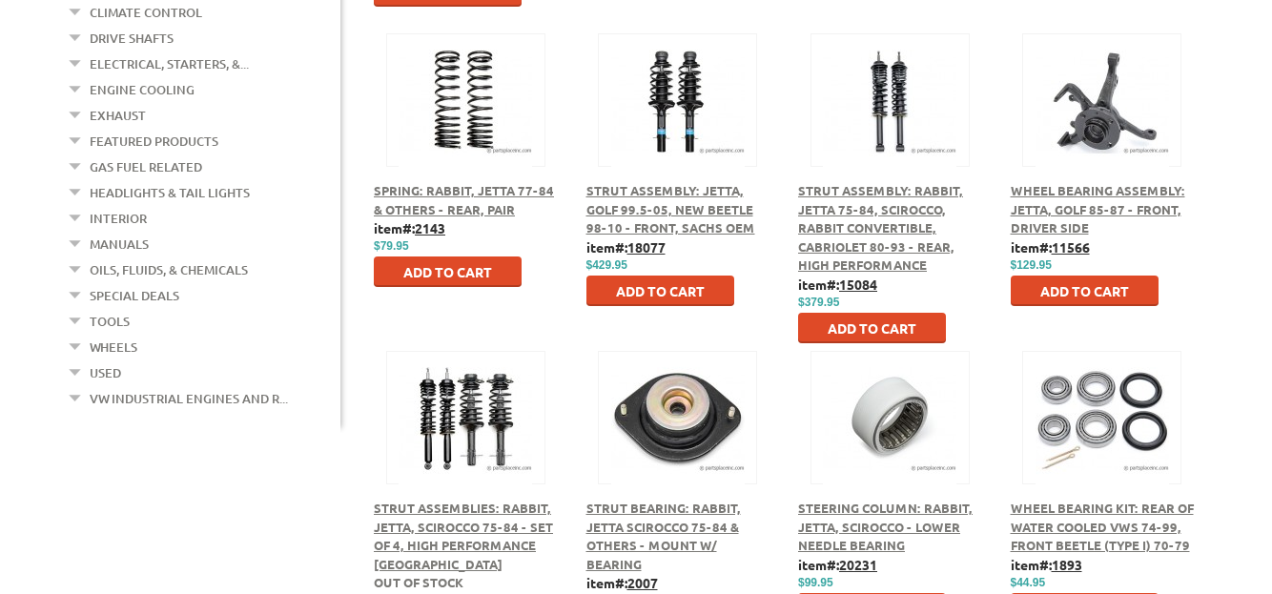 This screenshot has height=594, width=1272. I want to click on span: $99.95, so click(815, 582).